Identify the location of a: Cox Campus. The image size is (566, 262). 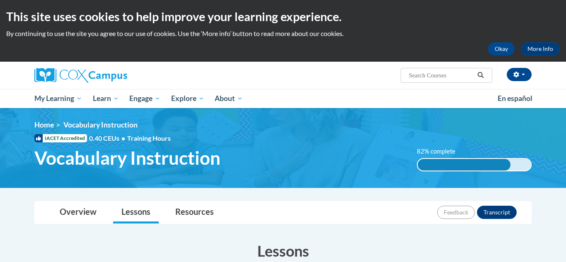
(113, 75).